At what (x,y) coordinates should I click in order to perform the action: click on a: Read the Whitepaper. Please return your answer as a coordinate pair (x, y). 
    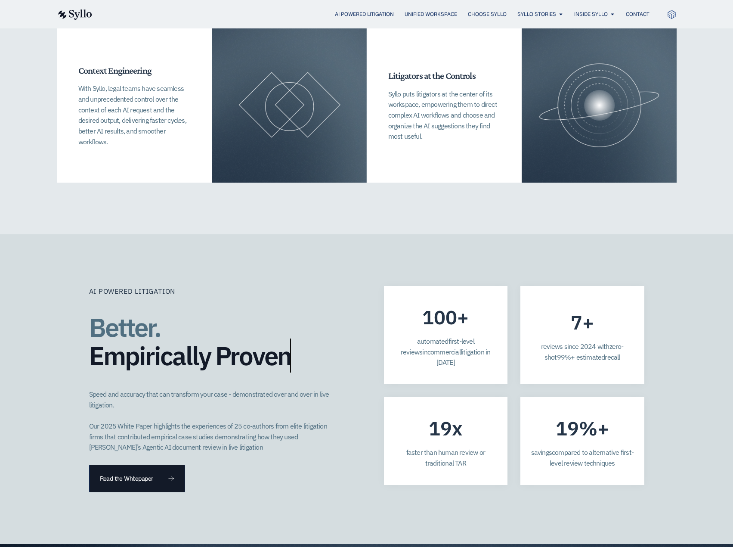
    Looking at the image, I should click on (137, 478).